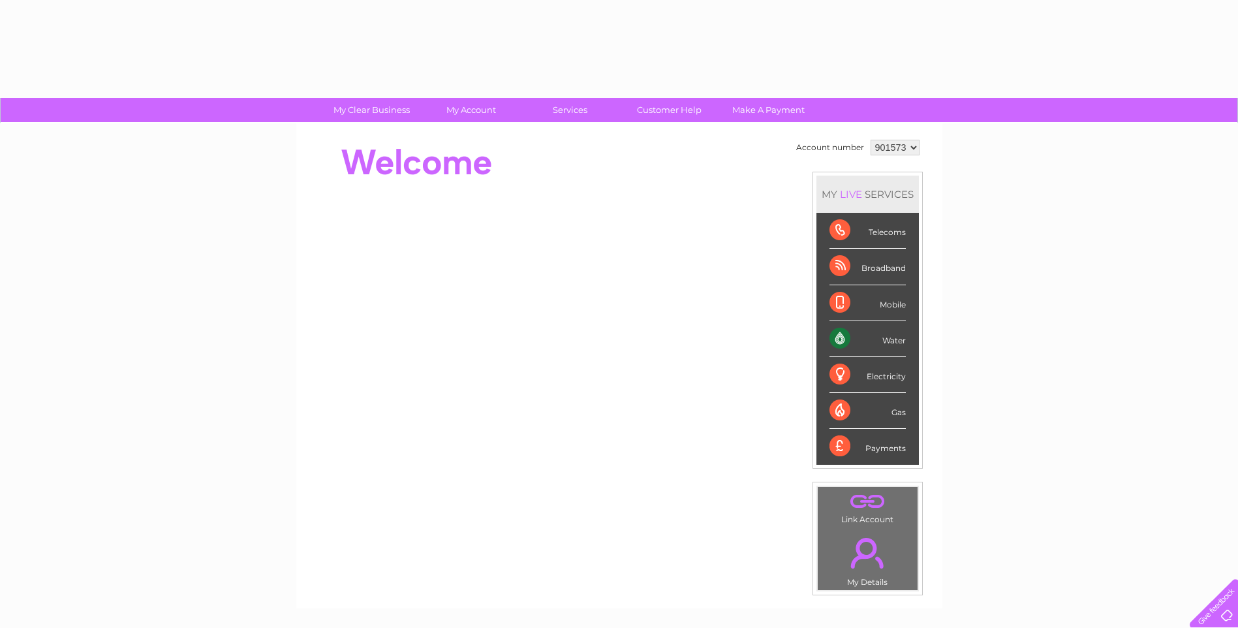 The width and height of the screenshot is (1238, 628). Describe the element at coordinates (867, 230) in the screenshot. I see `div: Telecoms` at that location.